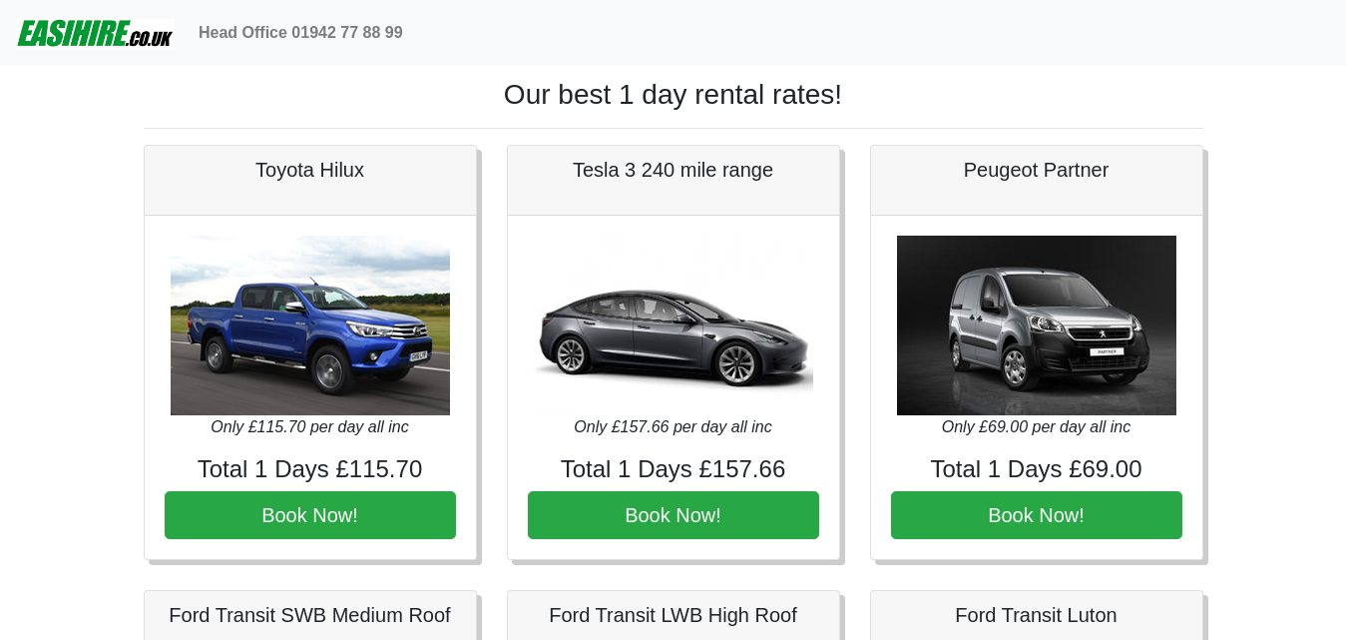  I want to click on h5: Ford Transit Luton, so click(1037, 615).